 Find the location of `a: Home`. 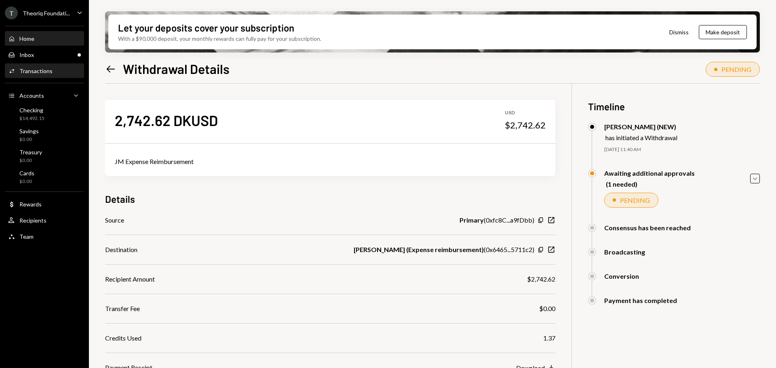

a: Home is located at coordinates (44, 38).